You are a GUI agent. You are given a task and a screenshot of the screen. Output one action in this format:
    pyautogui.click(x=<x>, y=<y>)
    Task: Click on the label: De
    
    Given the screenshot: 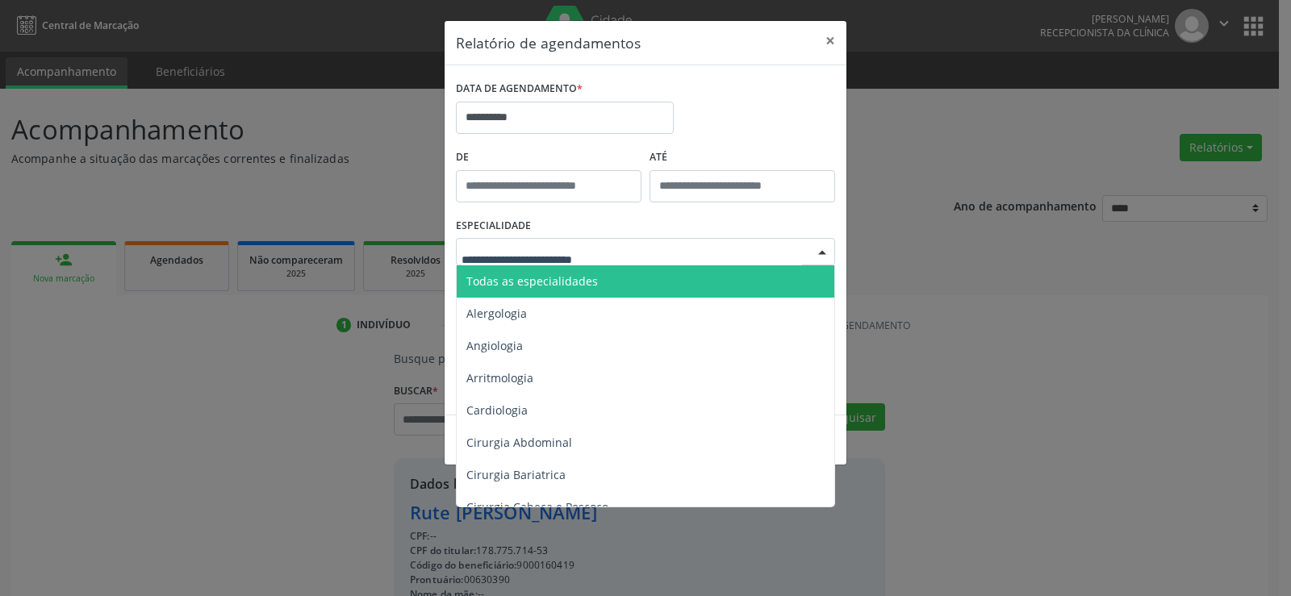 What is the action you would take?
    pyautogui.click(x=549, y=157)
    